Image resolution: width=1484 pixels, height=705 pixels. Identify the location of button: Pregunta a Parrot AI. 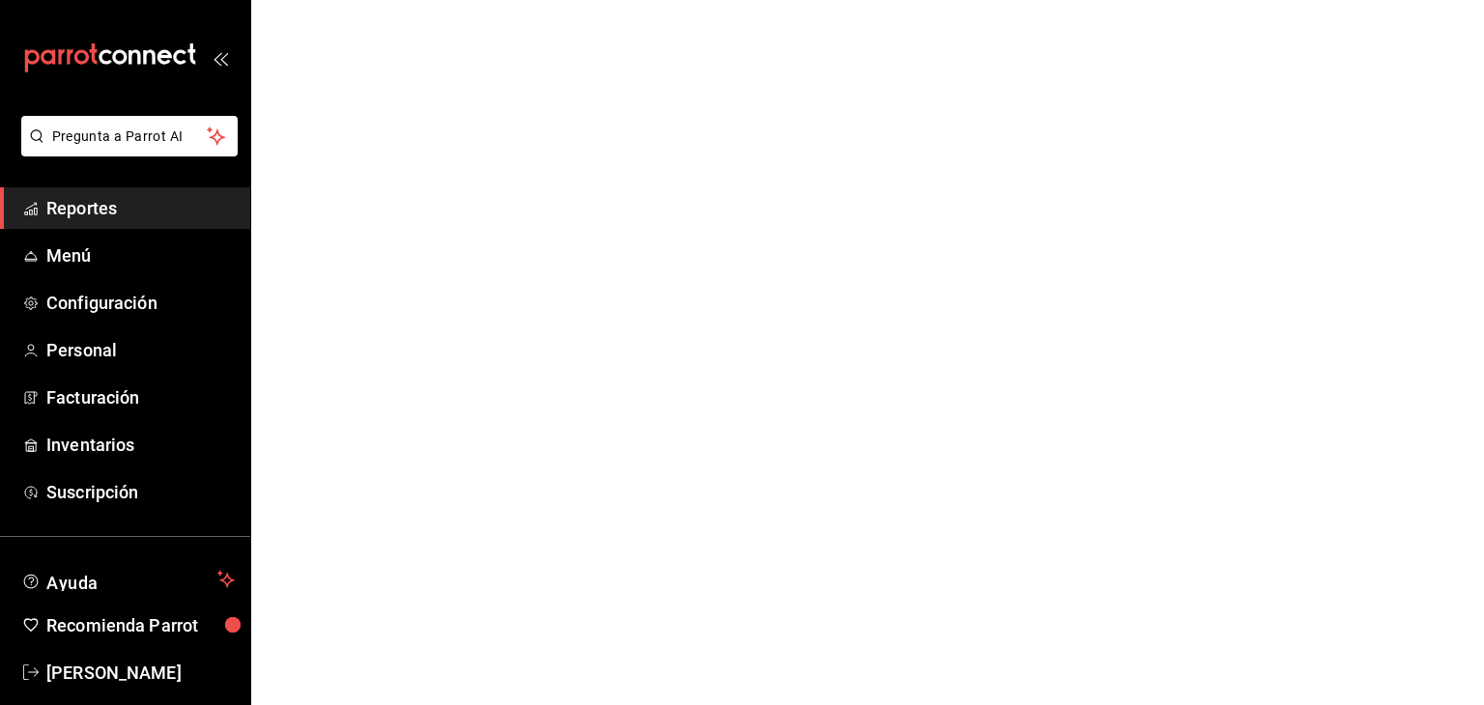
(129, 136).